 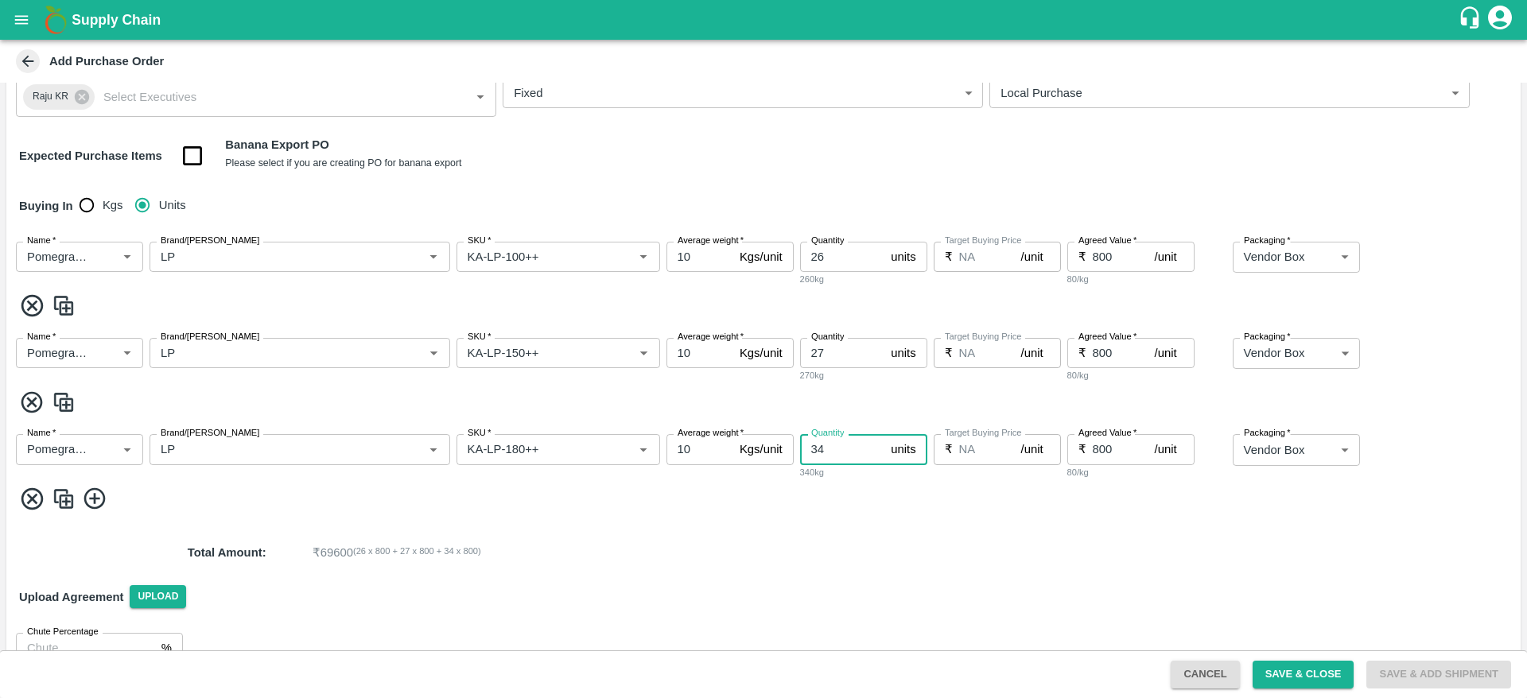 I want to click on span: ( 26 x 800 + 27 x 800 + 34 x 800 ), so click(x=417, y=553).